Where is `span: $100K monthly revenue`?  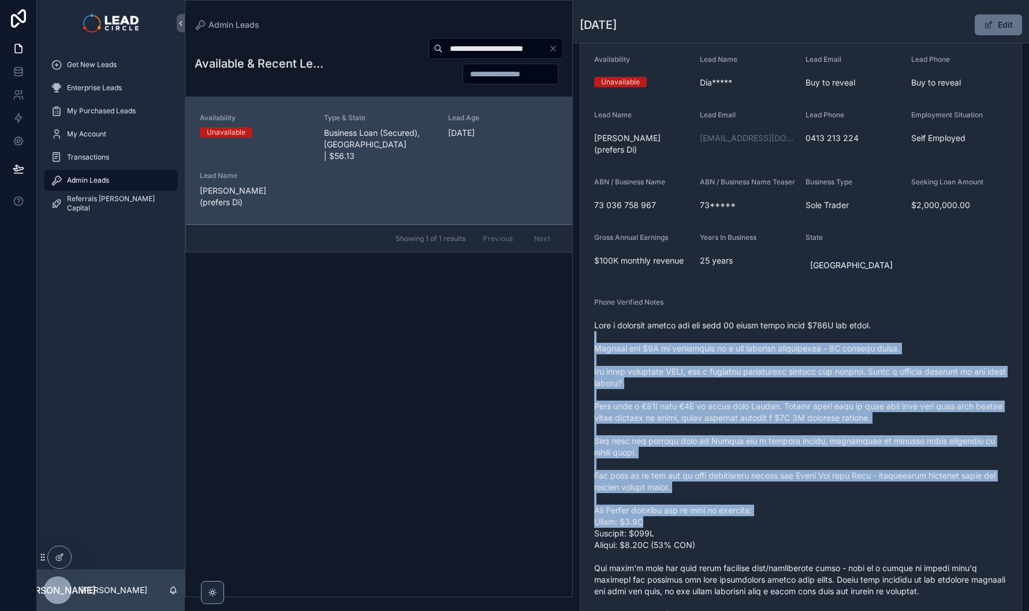
span: $100K monthly revenue is located at coordinates (642, 261).